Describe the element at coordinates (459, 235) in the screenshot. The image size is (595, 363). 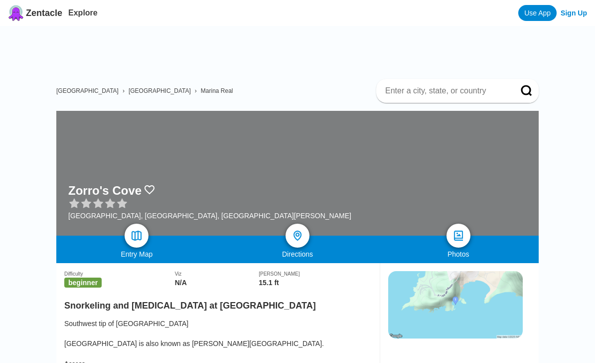
I see `a: photos` at that location.